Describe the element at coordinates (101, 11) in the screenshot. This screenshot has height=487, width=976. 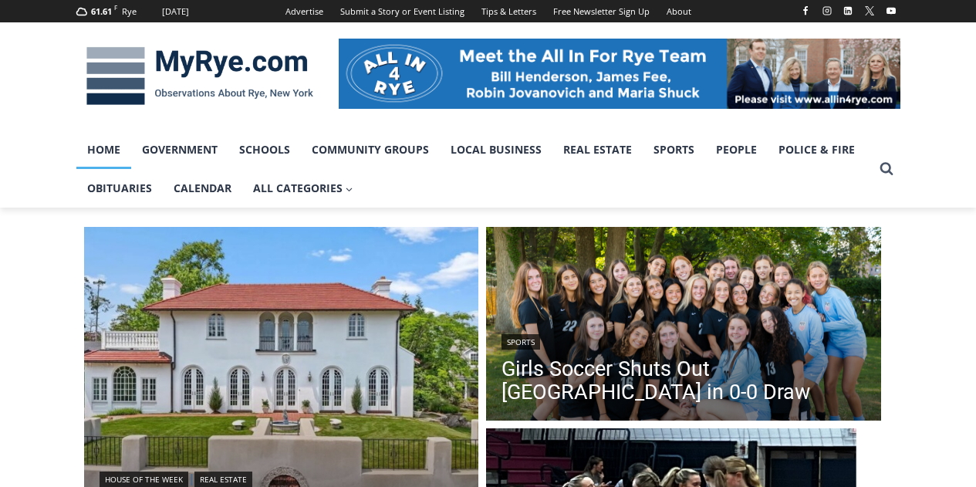
I see `span: 61.61` at that location.